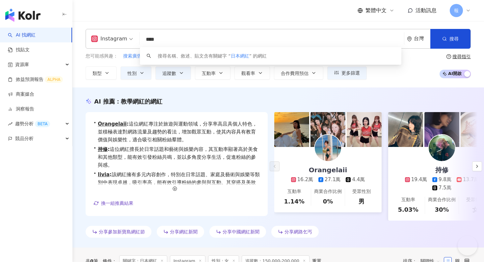 The width and height of the screenshot is (484, 262). Describe the element at coordinates (42, 124) in the screenshot. I see `div: BETA` at that location.